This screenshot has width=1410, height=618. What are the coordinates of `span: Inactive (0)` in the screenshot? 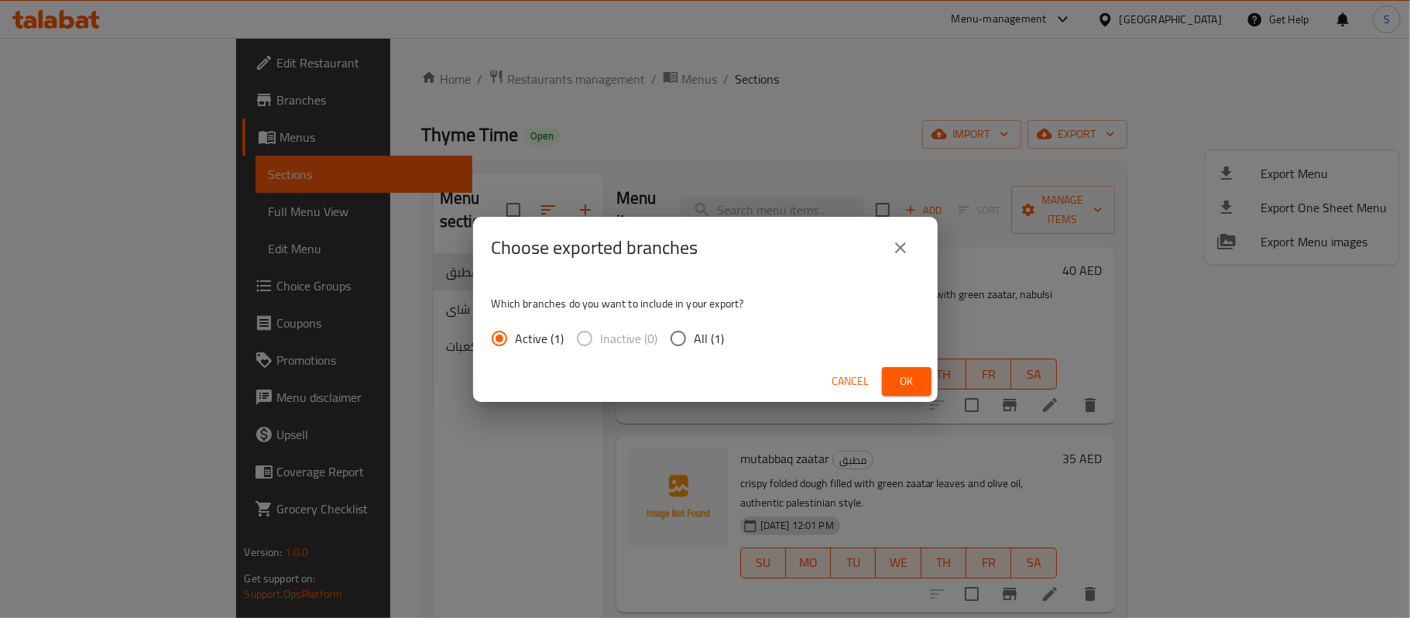 It's located at (629, 338).